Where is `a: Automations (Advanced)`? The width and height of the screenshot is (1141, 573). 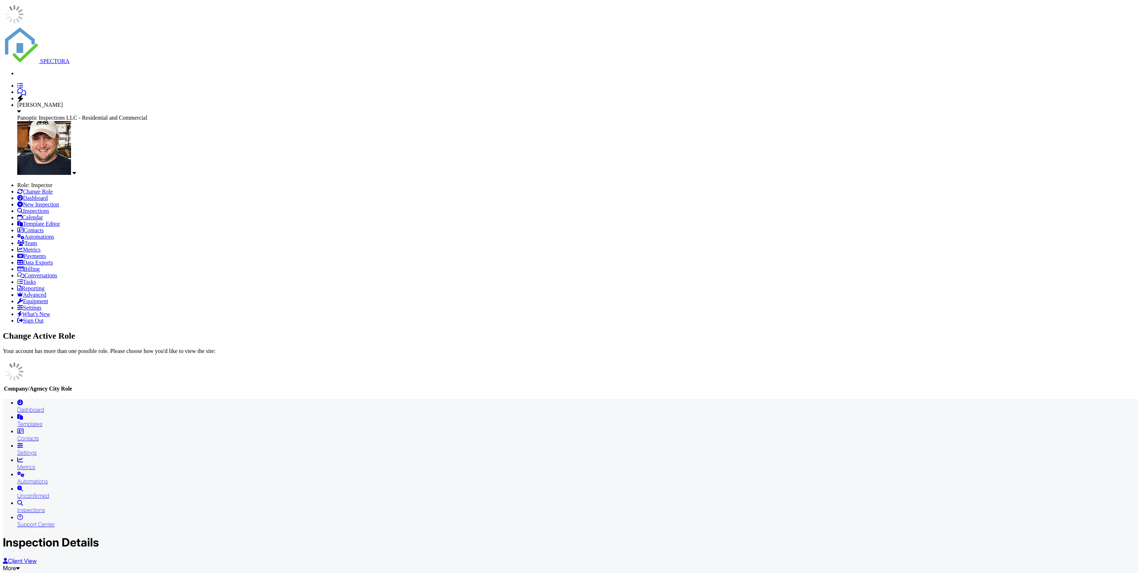
a: Automations (Advanced) is located at coordinates (577, 478).